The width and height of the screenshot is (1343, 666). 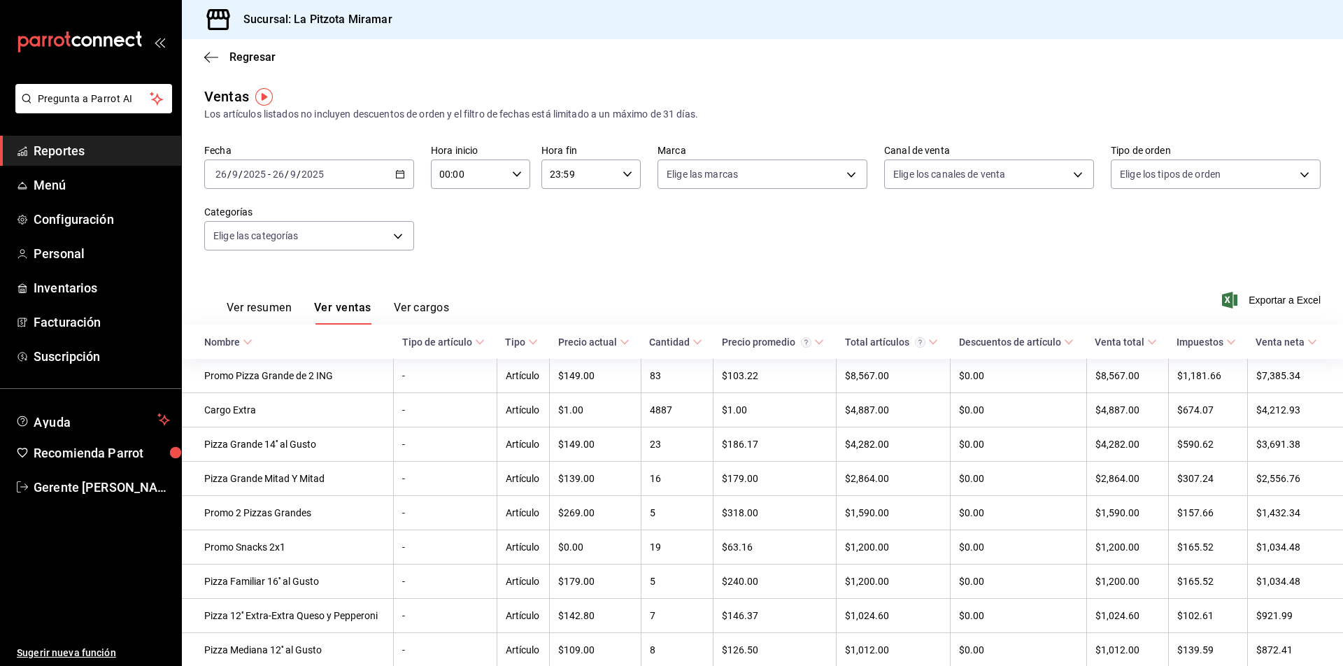 What do you see at coordinates (677, 410) in the screenshot?
I see `td: 4887` at bounding box center [677, 410].